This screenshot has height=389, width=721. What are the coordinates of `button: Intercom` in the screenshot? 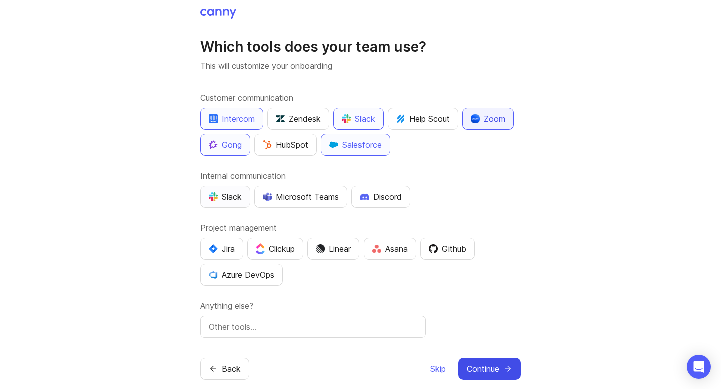 It's located at (232, 119).